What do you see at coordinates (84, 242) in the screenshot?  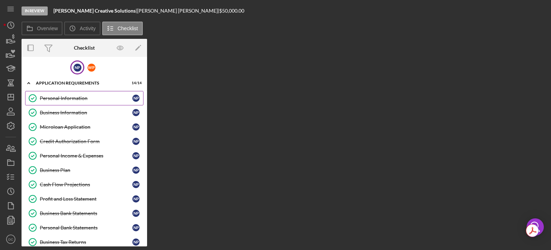 I see `a: Business Tax ReturnsNP` at bounding box center [84, 242].